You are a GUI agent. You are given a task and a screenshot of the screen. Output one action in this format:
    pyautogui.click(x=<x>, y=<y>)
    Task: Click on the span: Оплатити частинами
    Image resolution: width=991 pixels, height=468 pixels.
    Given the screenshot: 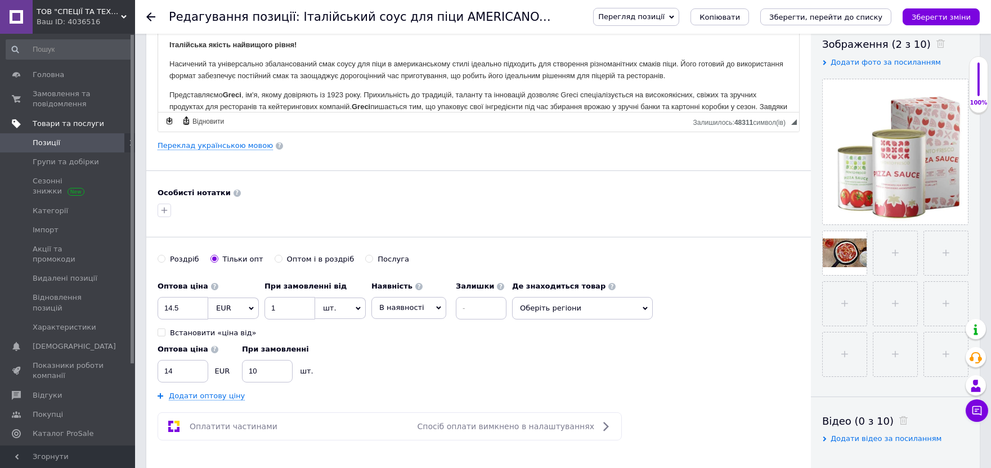 What is the action you would take?
    pyautogui.click(x=233, y=426)
    